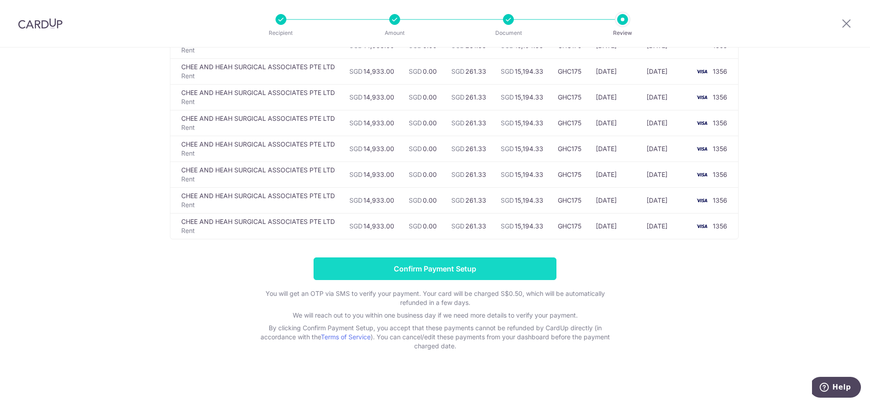 This screenshot has height=404, width=870. Describe the element at coordinates (435, 298) in the screenshot. I see `p: You will get an OTP via SMS to verify your payment. Your card will be charged S$0.50, which will ...` at that location.